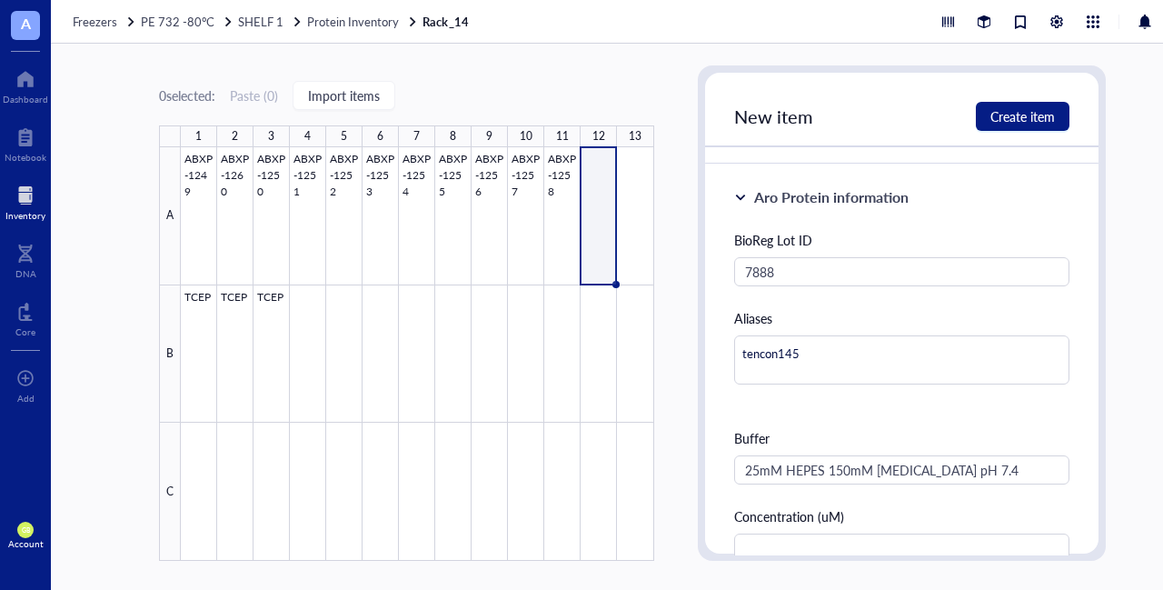 The image size is (1163, 590). I want to click on div: Aro Protein information, so click(831, 197).